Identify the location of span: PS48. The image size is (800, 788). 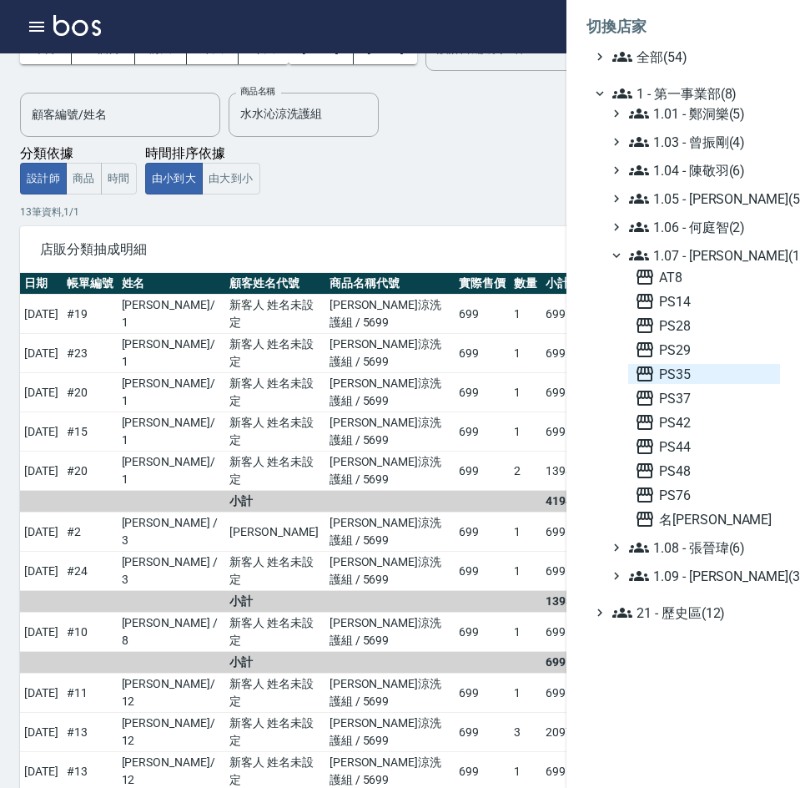
(704, 471).